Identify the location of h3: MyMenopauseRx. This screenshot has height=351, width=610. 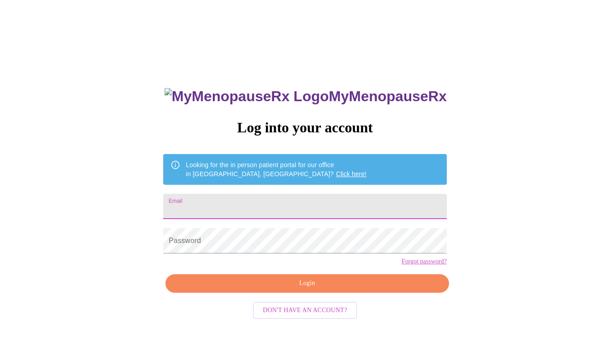
(306, 96).